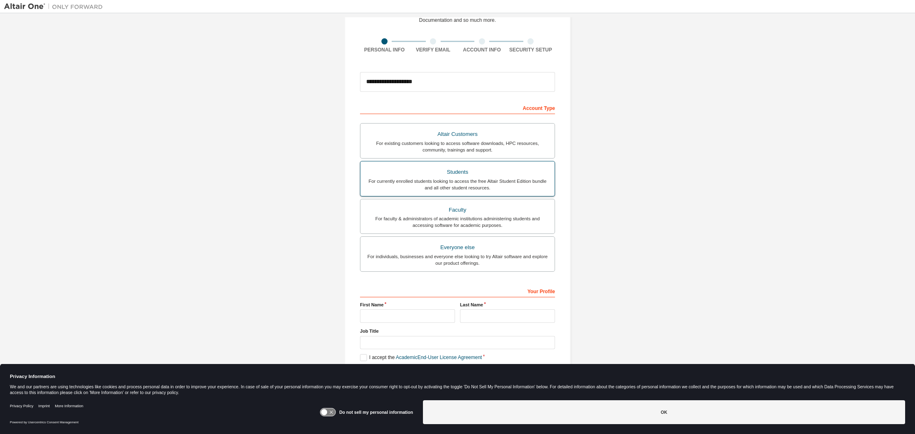 The width and height of the screenshot is (915, 434). I want to click on div: Students, so click(458, 172).